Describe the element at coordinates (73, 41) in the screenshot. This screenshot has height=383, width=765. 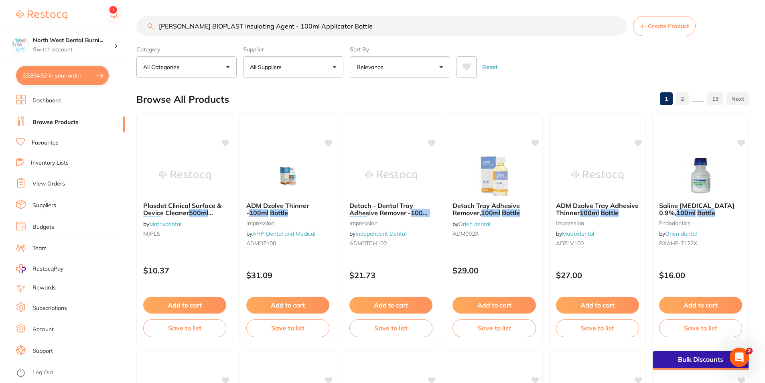
I see `h4: North West Dental Burnie` at that location.